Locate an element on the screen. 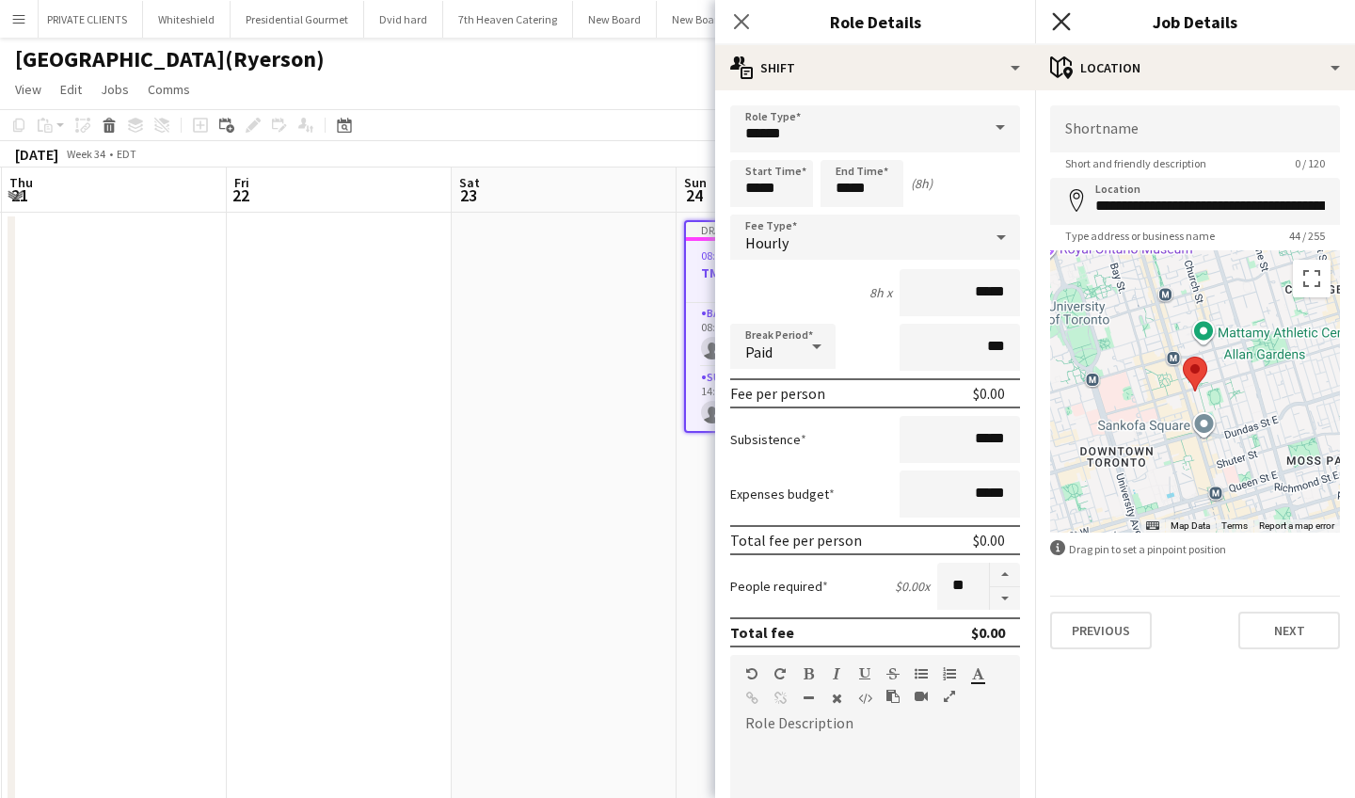  span: 22 is located at coordinates (240, 195).